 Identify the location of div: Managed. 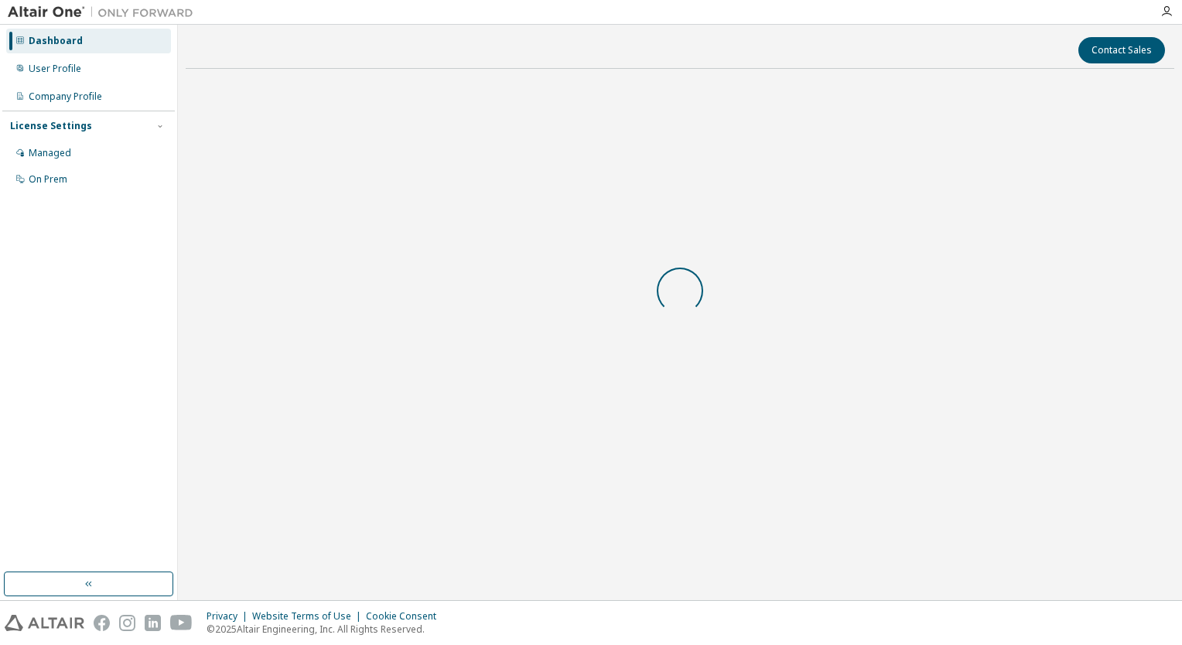
(50, 153).